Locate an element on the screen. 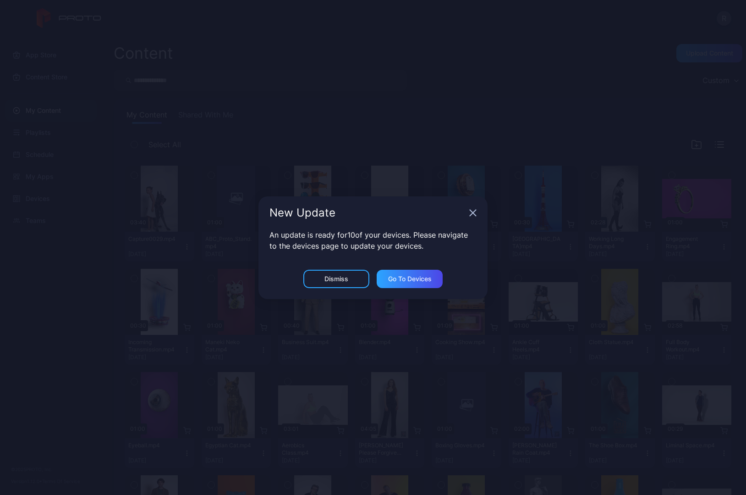 Image resolution: width=746 pixels, height=495 pixels. p: An update is ready for 10 of your devices. Please navigate to the devices page to update your dev... is located at coordinates (373, 240).